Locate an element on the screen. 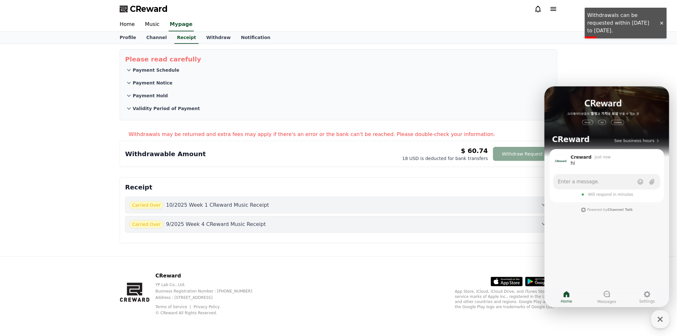 This screenshot has width=677, height=336. a: Enter a message. is located at coordinates (62, 95).